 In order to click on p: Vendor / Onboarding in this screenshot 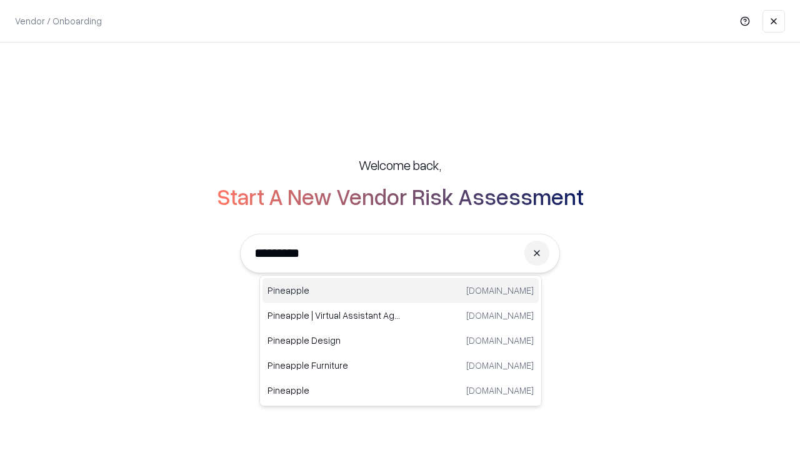, I will do `click(58, 21)`.